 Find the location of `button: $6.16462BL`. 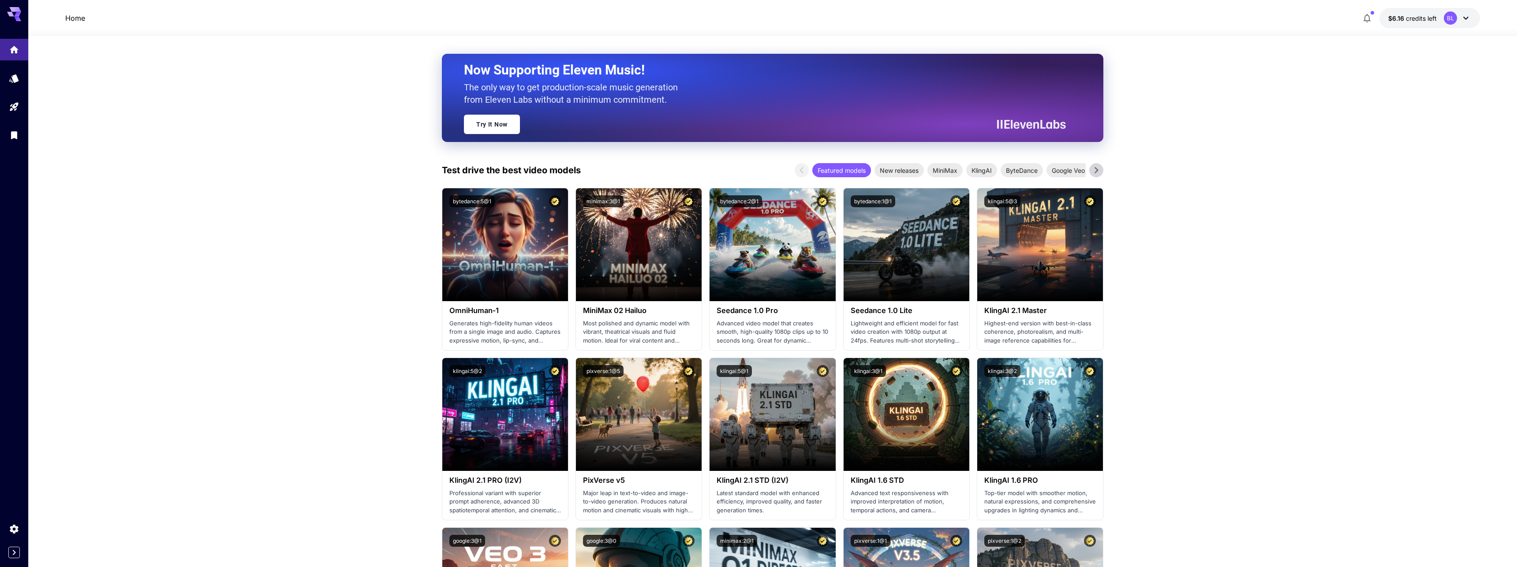

button: $6.16462BL is located at coordinates (1429, 18).